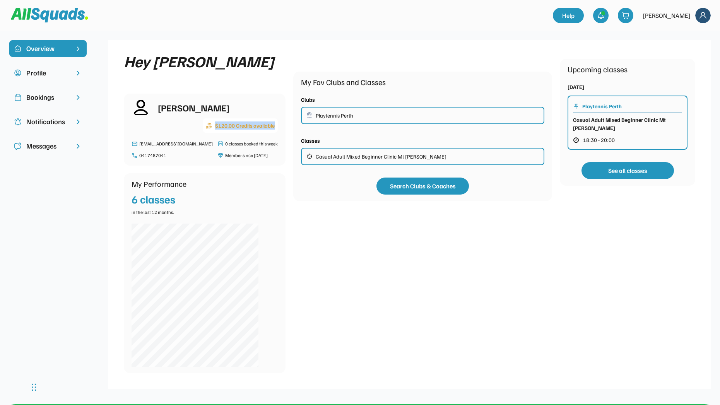  I want to click on div: Notifications, so click(48, 122).